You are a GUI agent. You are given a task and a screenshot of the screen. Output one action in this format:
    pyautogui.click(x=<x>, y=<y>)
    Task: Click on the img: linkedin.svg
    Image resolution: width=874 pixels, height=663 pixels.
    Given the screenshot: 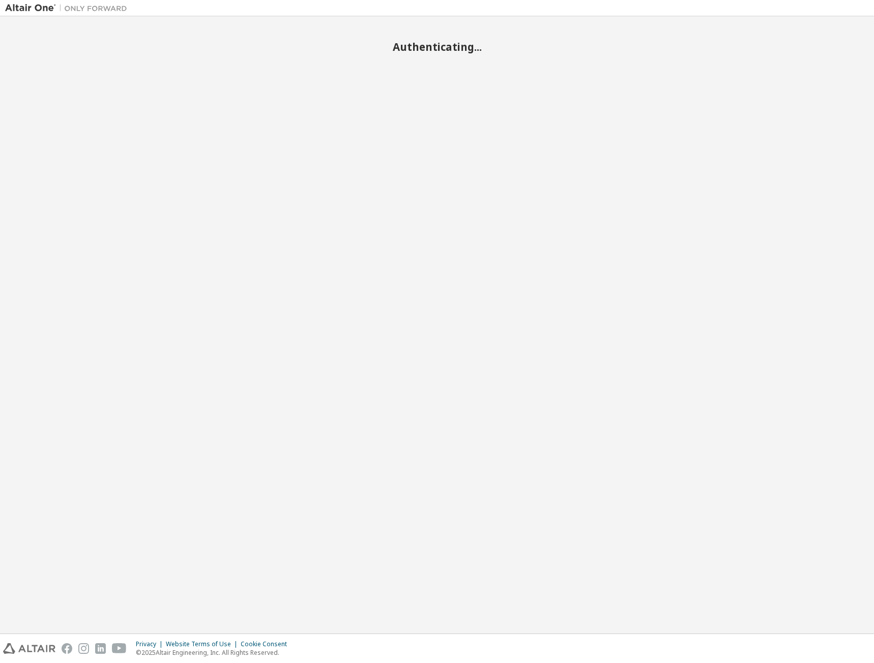 What is the action you would take?
    pyautogui.click(x=100, y=648)
    